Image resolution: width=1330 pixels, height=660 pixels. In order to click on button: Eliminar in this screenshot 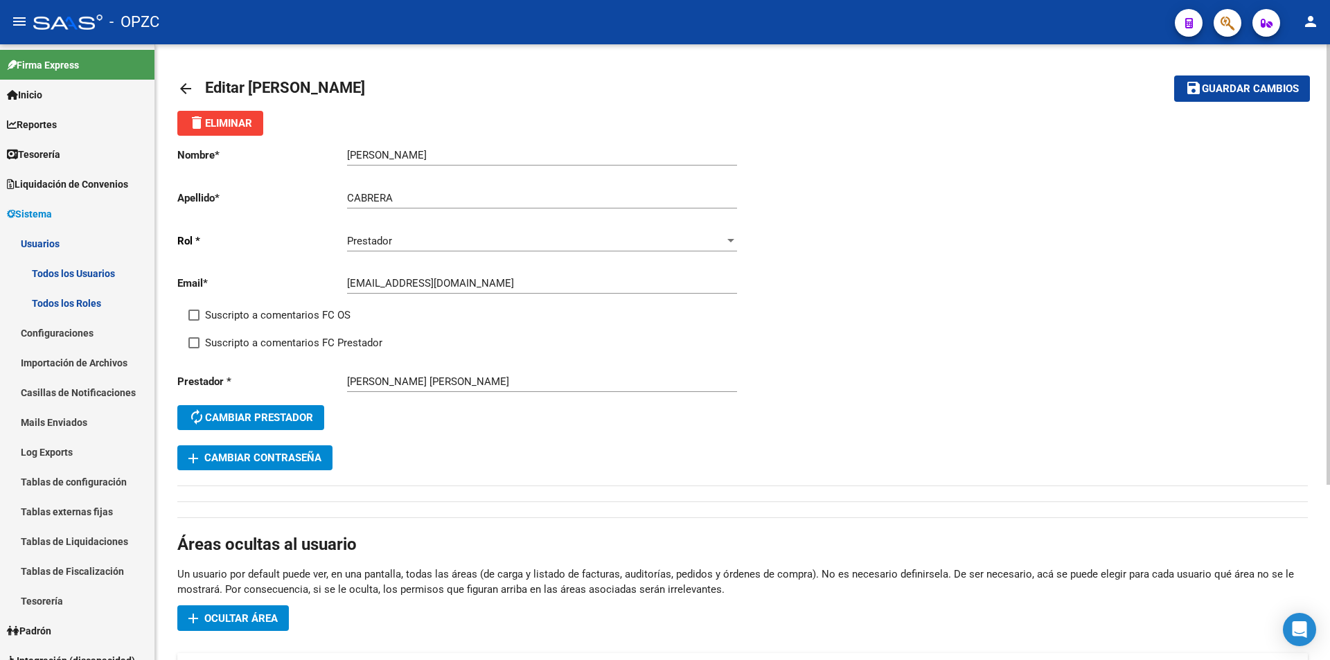, I will do `click(220, 123)`.